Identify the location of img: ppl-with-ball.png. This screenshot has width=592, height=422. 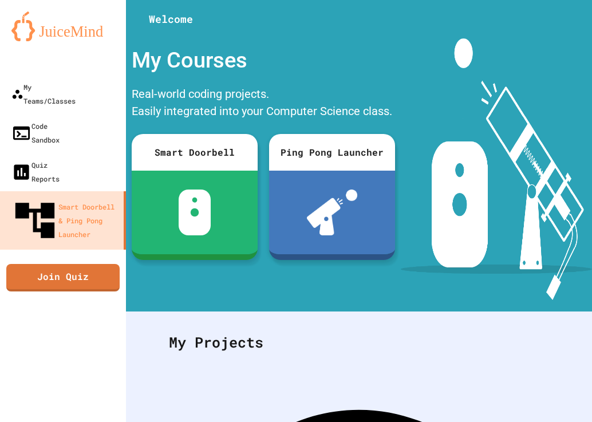
(332, 212).